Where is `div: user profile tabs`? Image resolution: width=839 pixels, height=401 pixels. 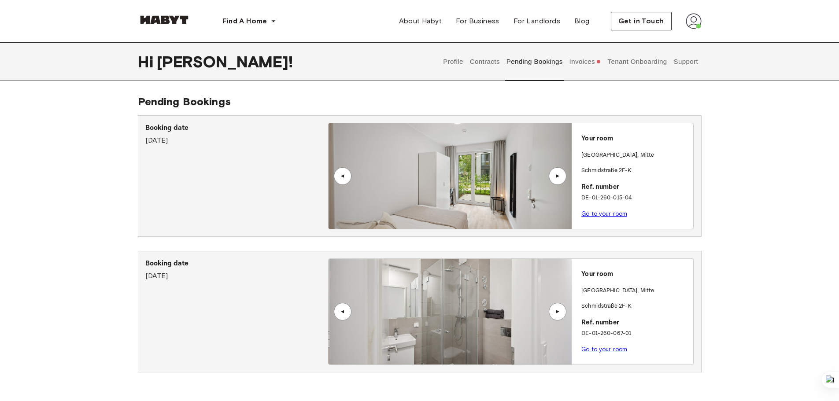 div: user profile tabs is located at coordinates (571, 62).